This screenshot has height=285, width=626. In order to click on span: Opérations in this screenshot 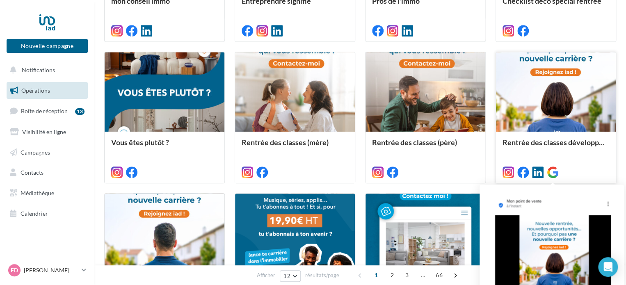, I will do `click(36, 90)`.